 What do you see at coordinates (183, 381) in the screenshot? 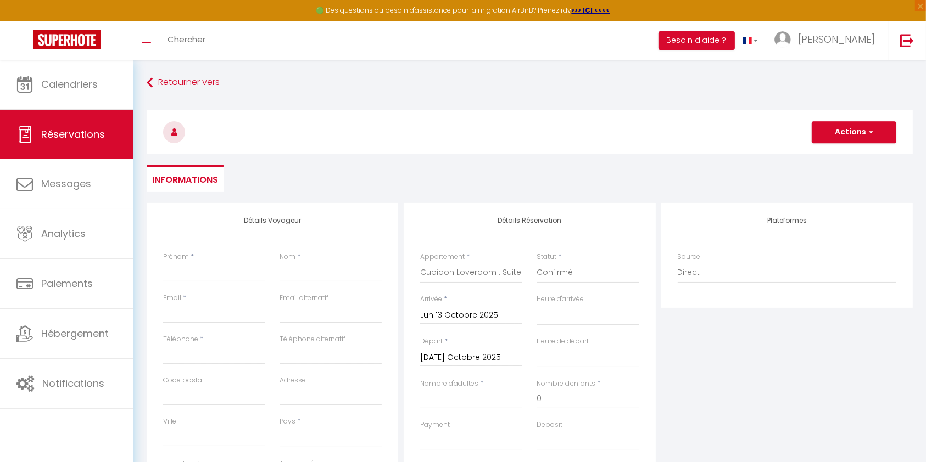
I see `label: Code postal` at bounding box center [183, 381].